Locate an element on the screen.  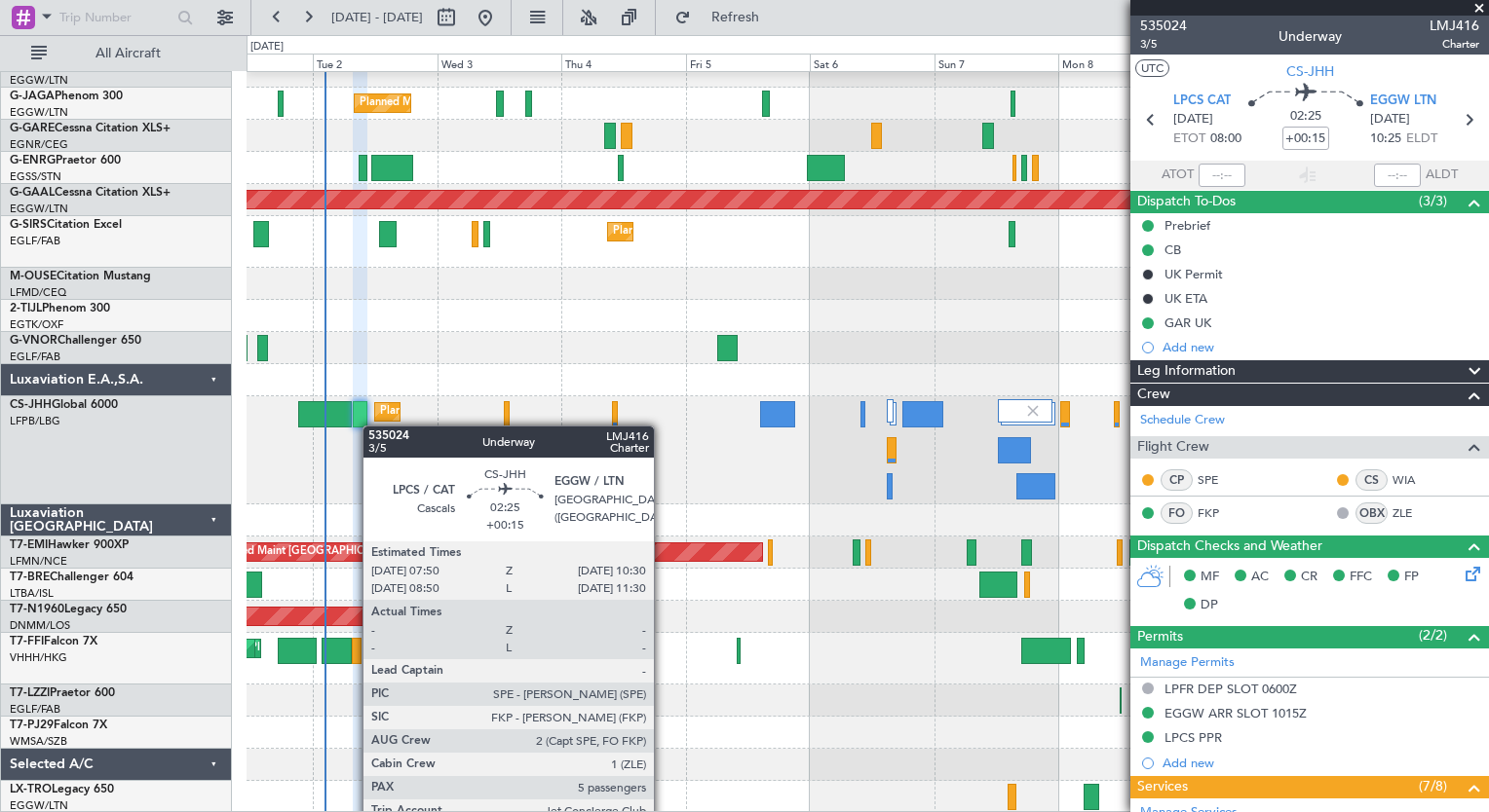
a: ZLE is located at coordinates (1414, 513).